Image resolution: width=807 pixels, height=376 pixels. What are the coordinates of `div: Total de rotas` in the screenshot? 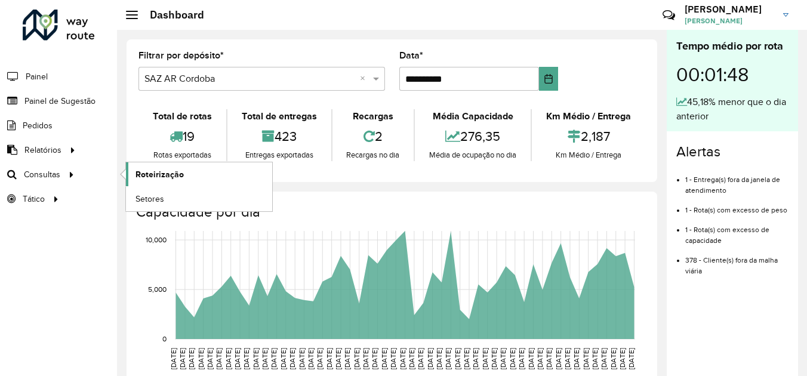 It's located at (182, 116).